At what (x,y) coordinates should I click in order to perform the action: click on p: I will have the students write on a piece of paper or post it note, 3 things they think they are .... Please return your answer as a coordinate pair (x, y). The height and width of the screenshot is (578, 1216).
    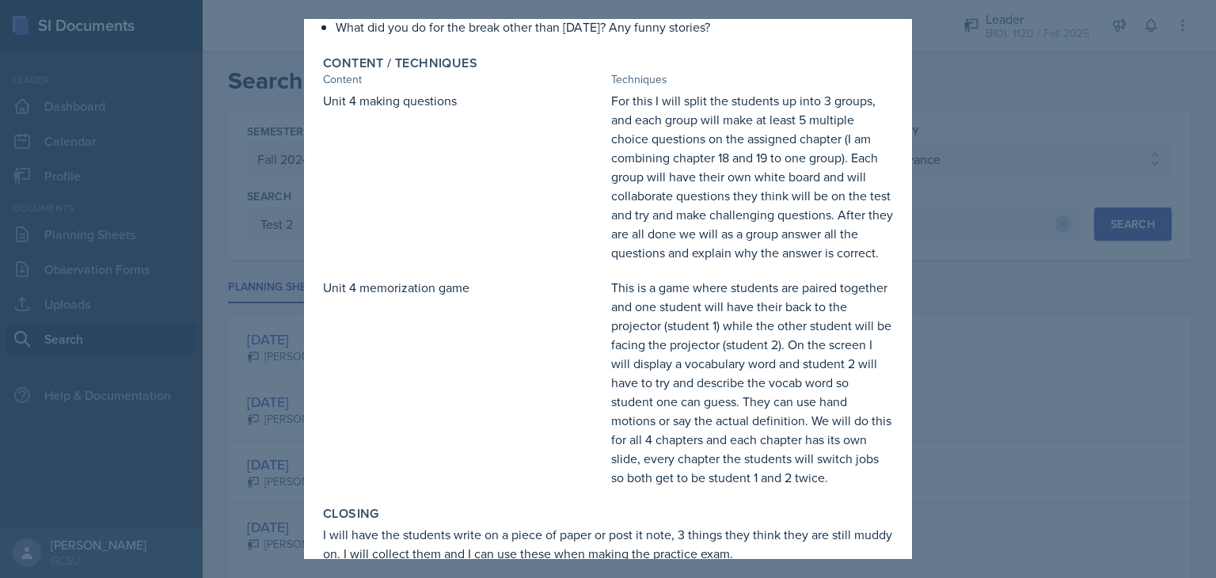
    Looking at the image, I should click on (608, 544).